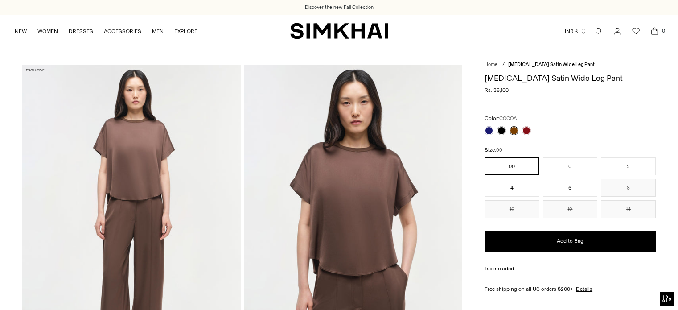 This screenshot has width=678, height=310. What do you see at coordinates (48, 31) in the screenshot?
I see `a: WOMEN` at bounding box center [48, 31].